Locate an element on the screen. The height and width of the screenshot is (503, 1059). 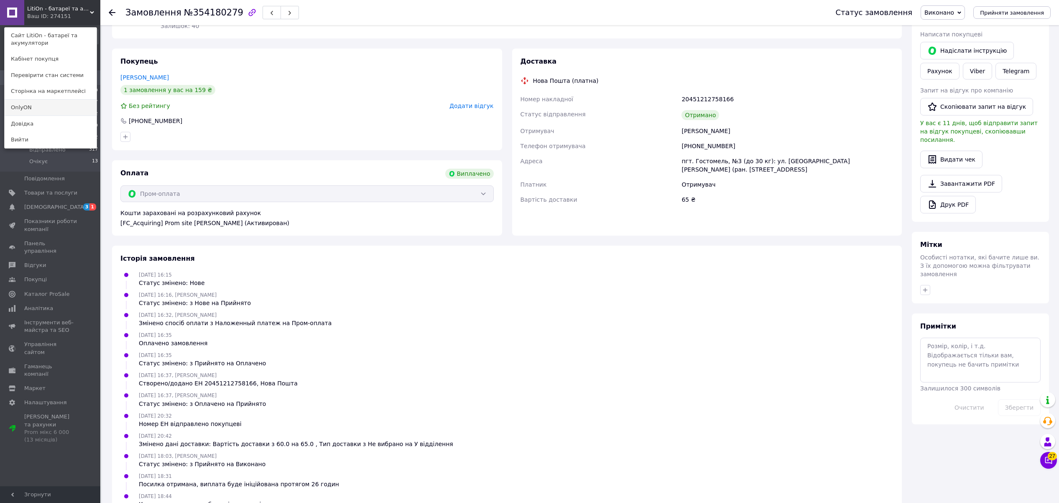
span: Залишилося 300 символів is located at coordinates (961, 388).